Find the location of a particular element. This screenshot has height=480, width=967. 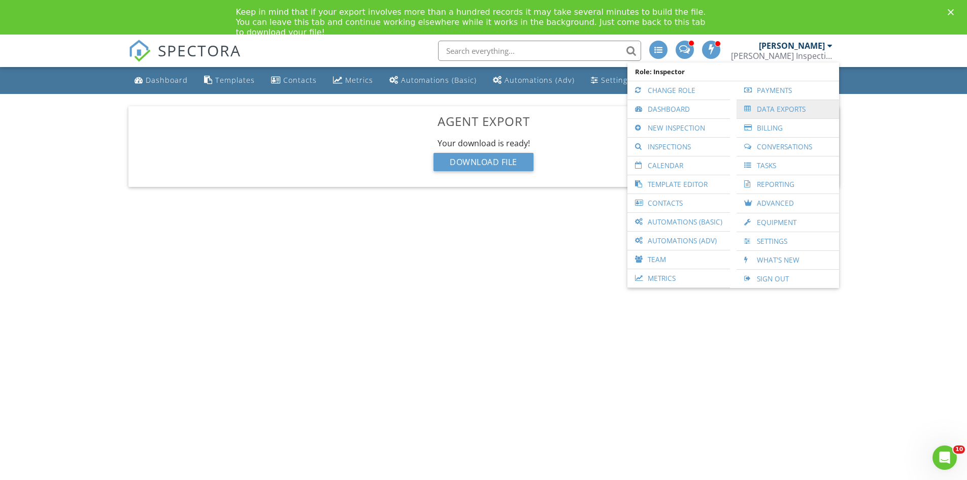

span: SPECTORA is located at coordinates (200, 50).